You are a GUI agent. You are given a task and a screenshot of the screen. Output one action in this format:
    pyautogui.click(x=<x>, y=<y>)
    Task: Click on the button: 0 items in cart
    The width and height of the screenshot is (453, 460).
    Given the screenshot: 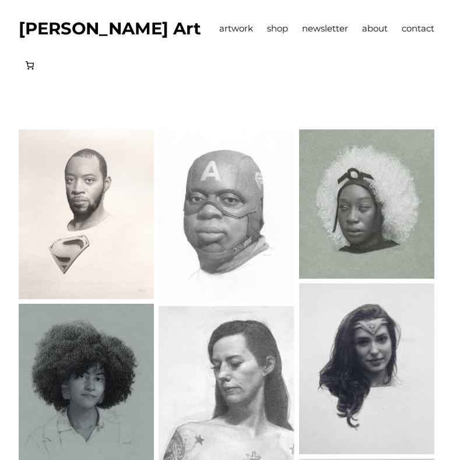 What is the action you would take?
    pyautogui.click(x=30, y=66)
    